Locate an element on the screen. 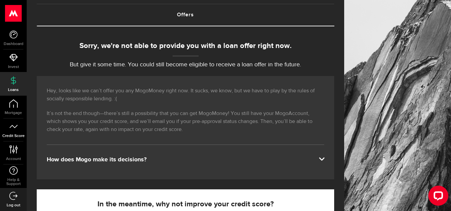  button: Open LiveChat chat widget is located at coordinates (15, 13).